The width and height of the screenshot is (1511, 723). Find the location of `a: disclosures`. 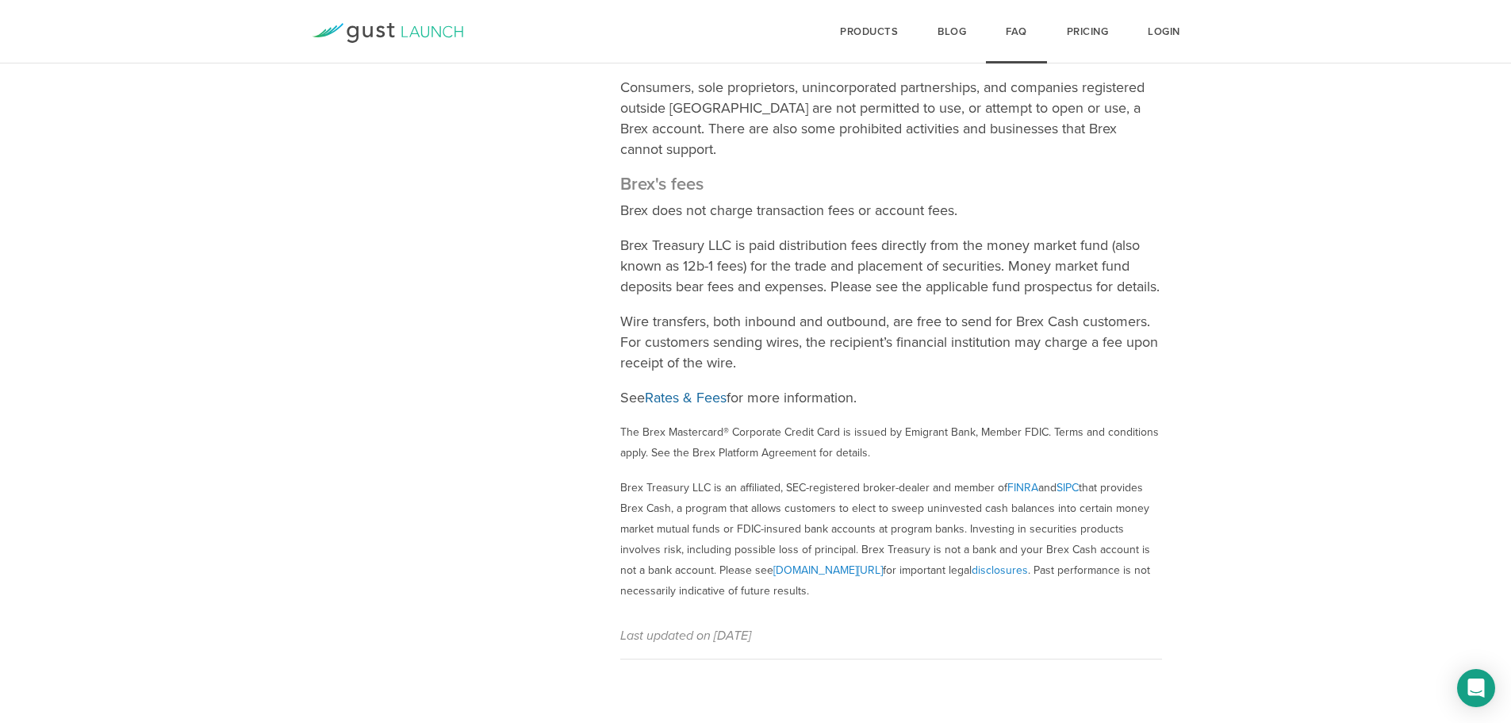

a: disclosures is located at coordinates (1000, 570).